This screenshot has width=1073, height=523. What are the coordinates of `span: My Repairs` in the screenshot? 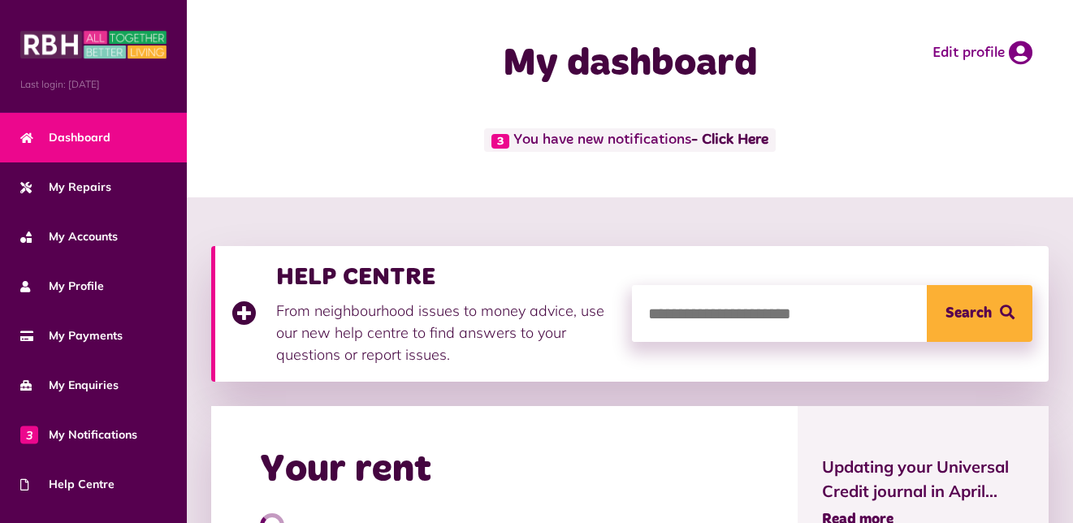 It's located at (66, 187).